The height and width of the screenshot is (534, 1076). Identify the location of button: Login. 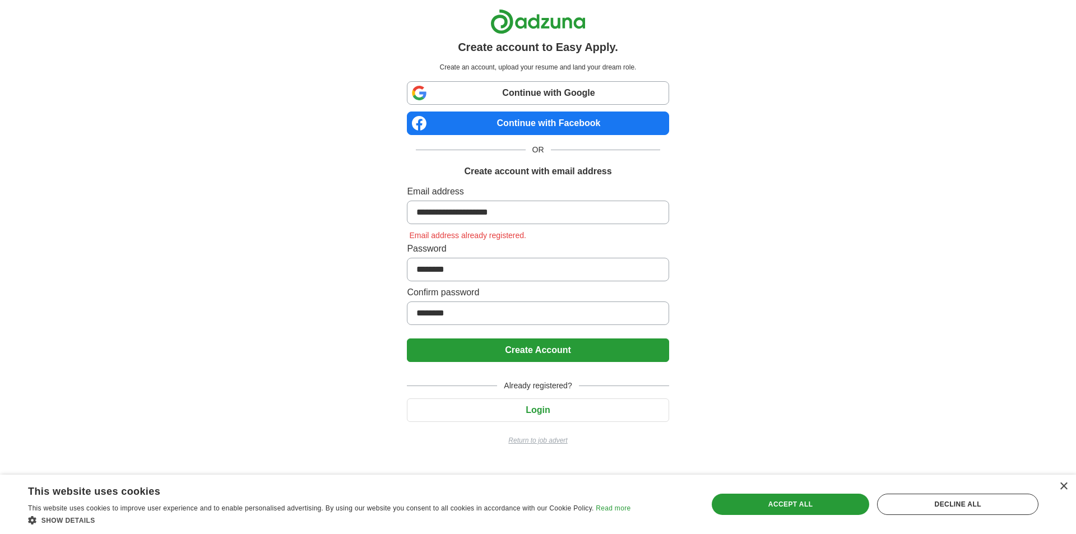
(537, 410).